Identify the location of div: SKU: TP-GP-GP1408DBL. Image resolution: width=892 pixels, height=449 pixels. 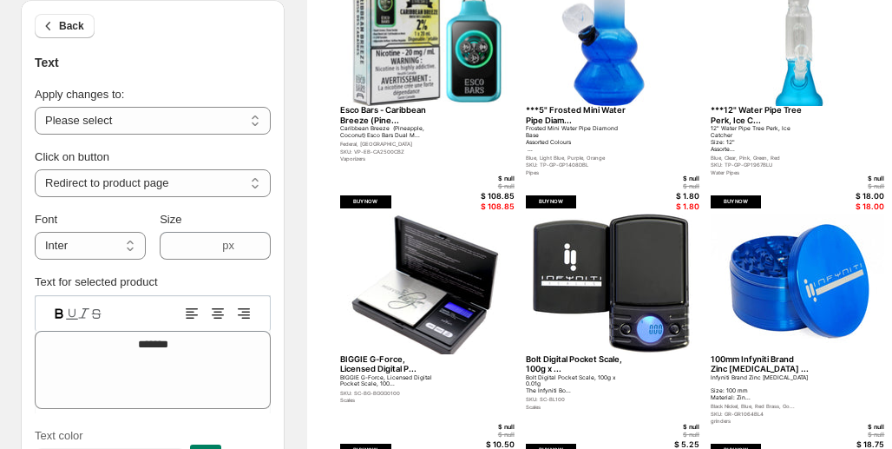
(576, 164).